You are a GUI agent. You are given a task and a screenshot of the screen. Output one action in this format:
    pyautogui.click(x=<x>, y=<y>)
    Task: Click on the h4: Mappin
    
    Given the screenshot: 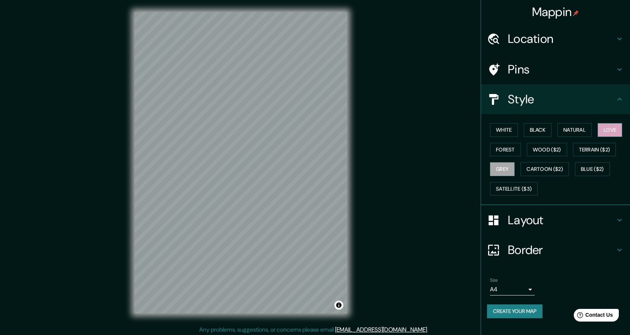 What is the action you would take?
    pyautogui.click(x=556, y=12)
    